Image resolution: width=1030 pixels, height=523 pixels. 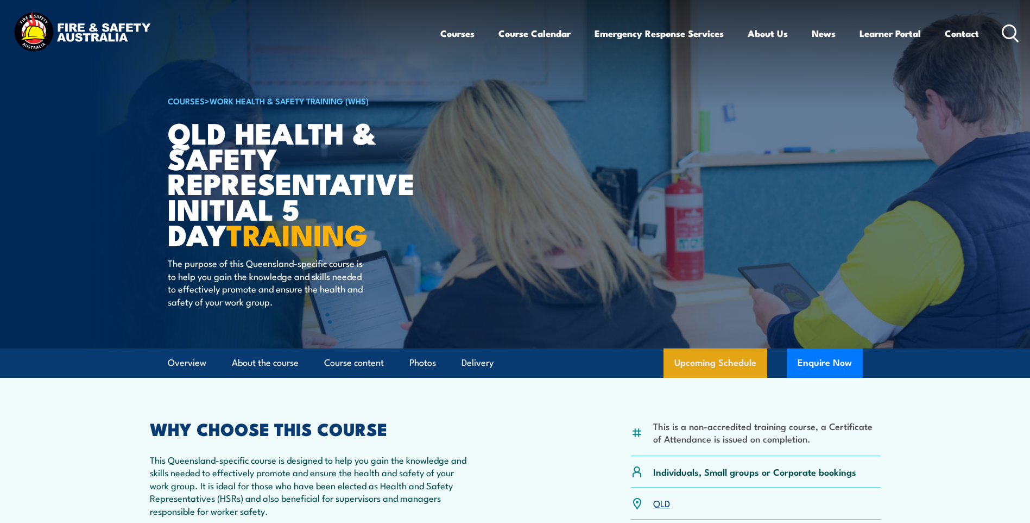 I want to click on a: Photos, so click(x=423, y=362).